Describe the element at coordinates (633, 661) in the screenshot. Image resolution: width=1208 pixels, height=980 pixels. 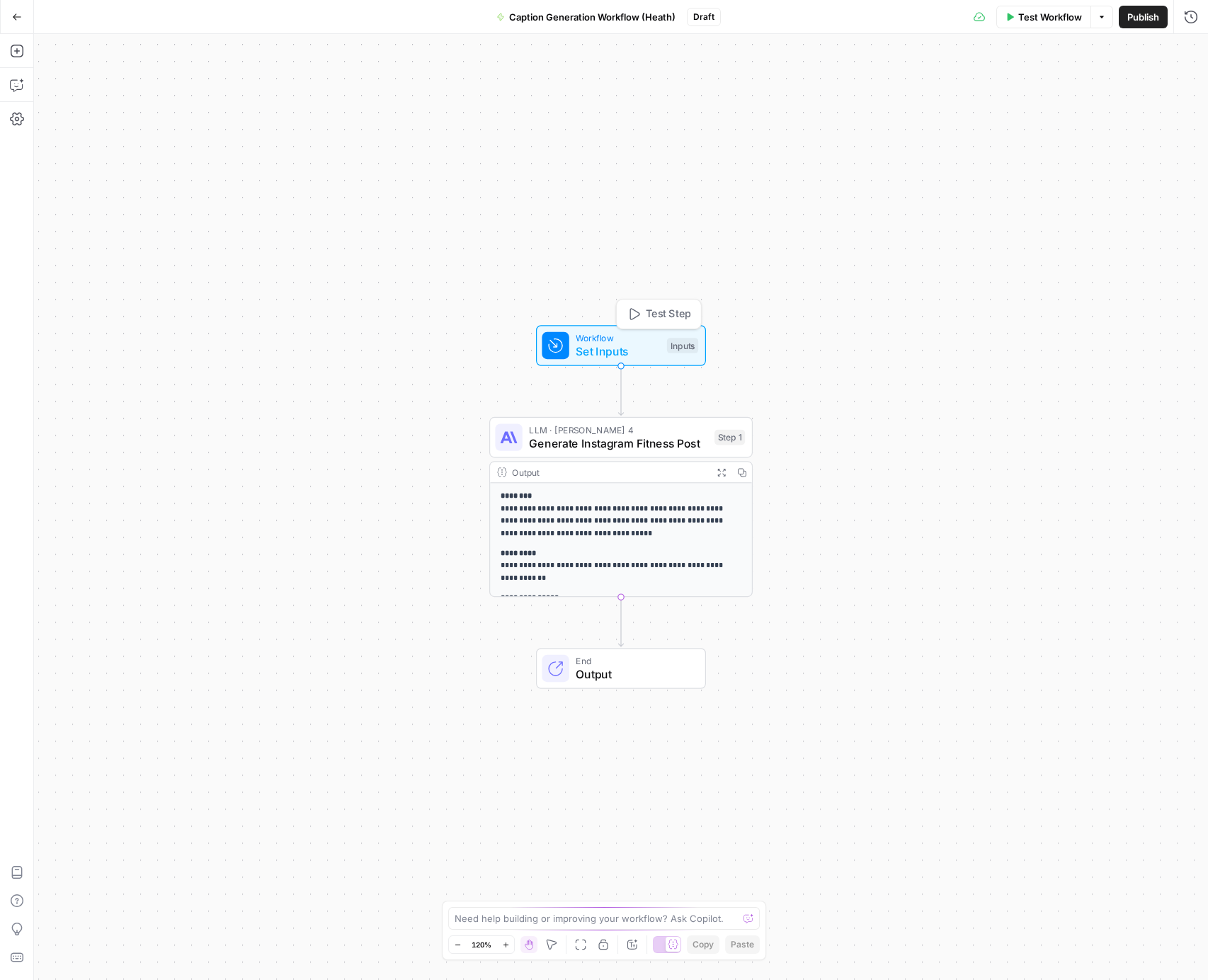
I see `span: End` at that location.